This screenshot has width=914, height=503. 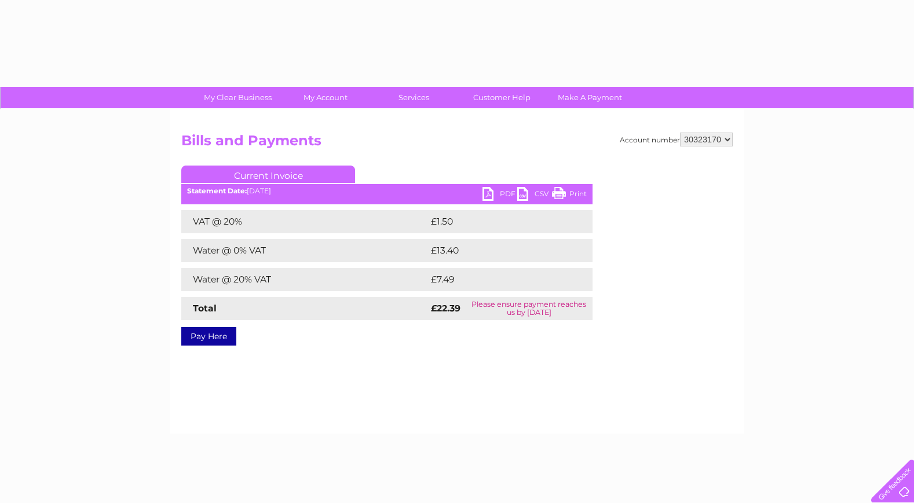 I want to click on td: £13.40, so click(x=498, y=251).